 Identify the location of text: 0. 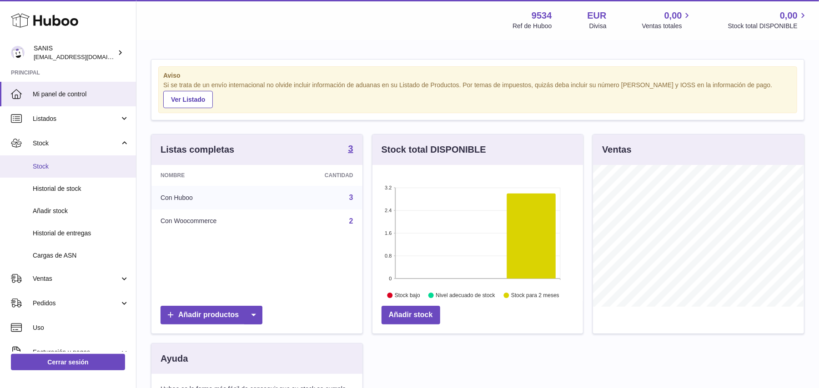
(390, 279).